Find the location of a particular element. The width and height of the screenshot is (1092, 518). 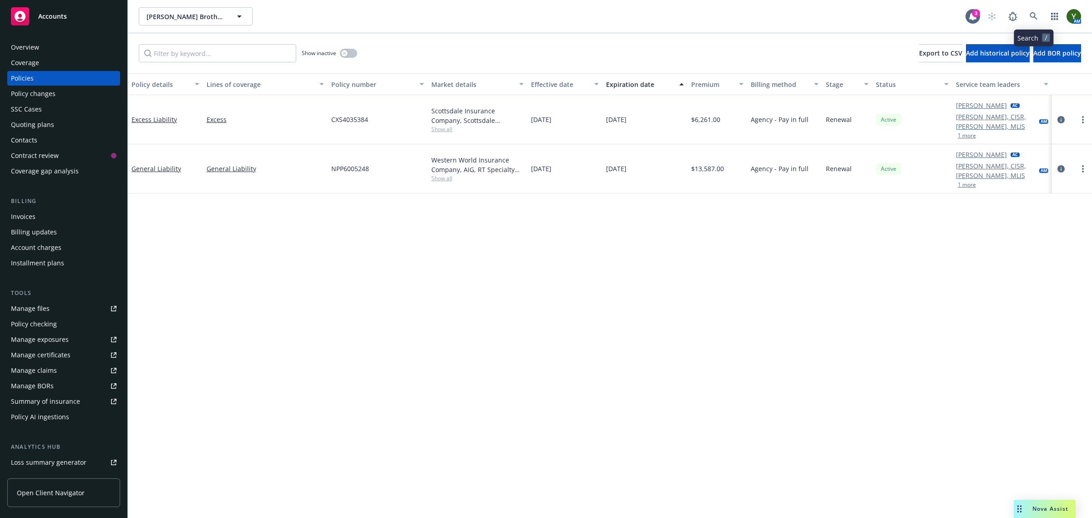

button: Add historical policy is located at coordinates (998, 53).